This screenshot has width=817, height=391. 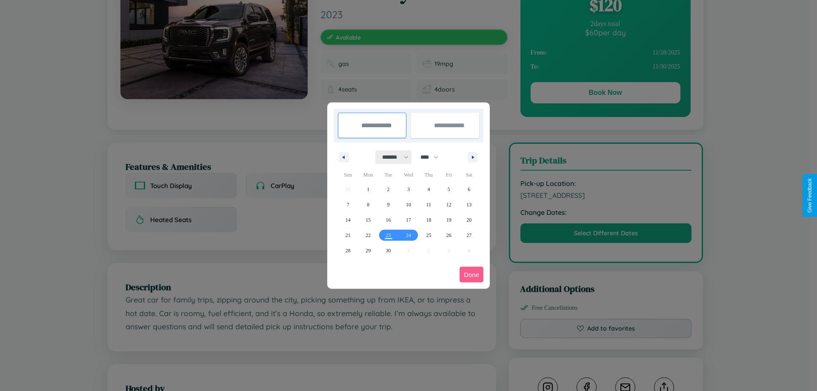 What do you see at coordinates (469, 189) in the screenshot?
I see `button: 6` at bounding box center [469, 189].